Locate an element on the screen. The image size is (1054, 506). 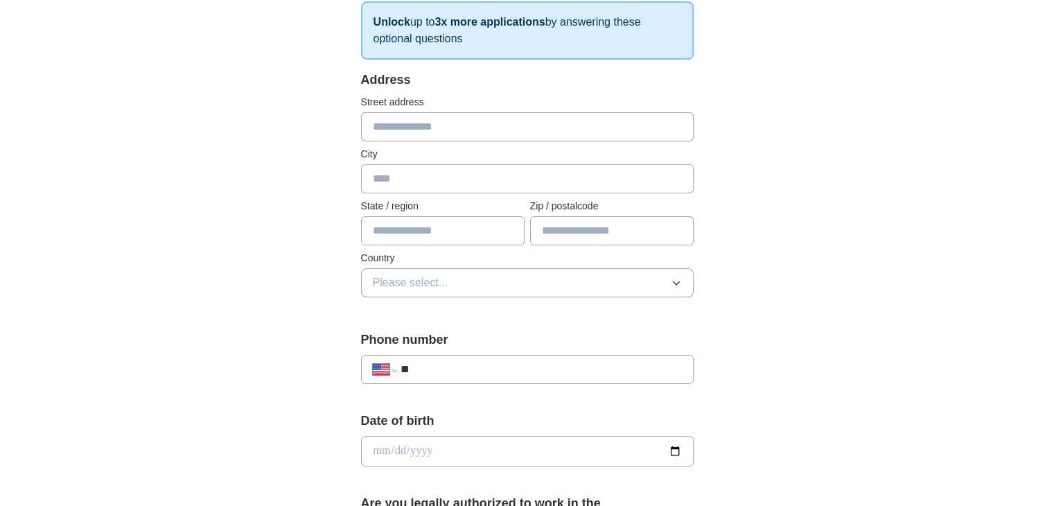
label: Street address is located at coordinates (527, 102).